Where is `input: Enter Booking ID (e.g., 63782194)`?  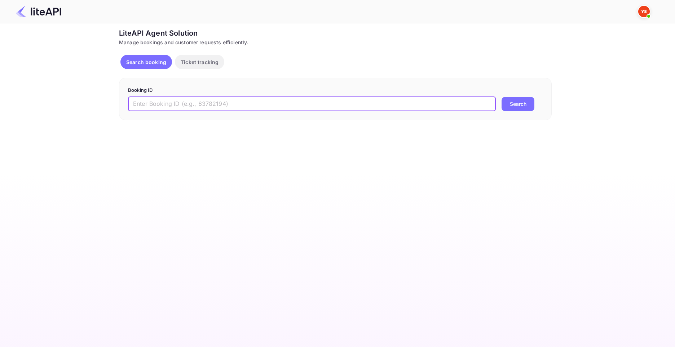 input: Enter Booking ID (e.g., 63782194) is located at coordinates (312, 104).